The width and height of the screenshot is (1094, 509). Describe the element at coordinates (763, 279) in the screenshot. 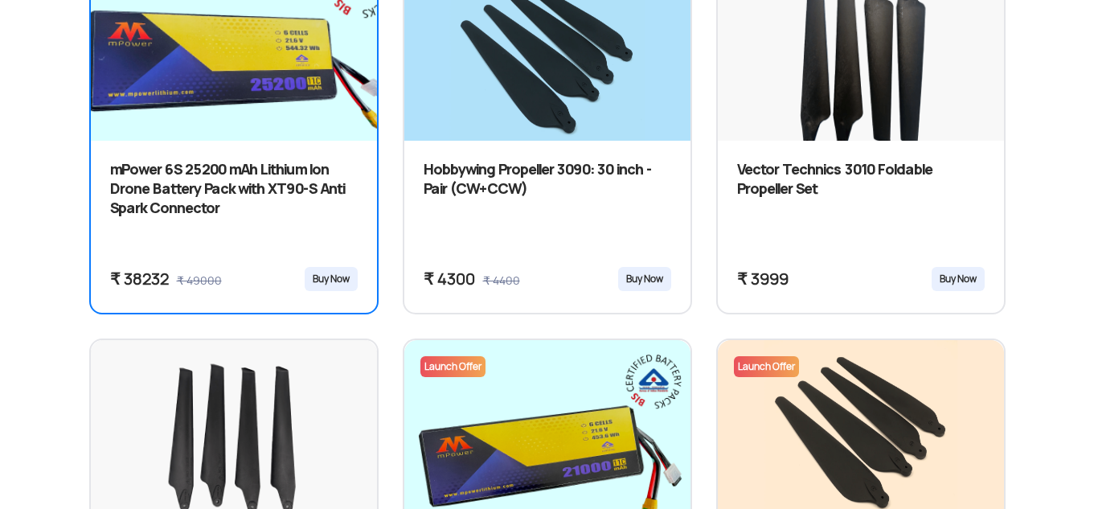

I see `div: ₹ 3999` at that location.